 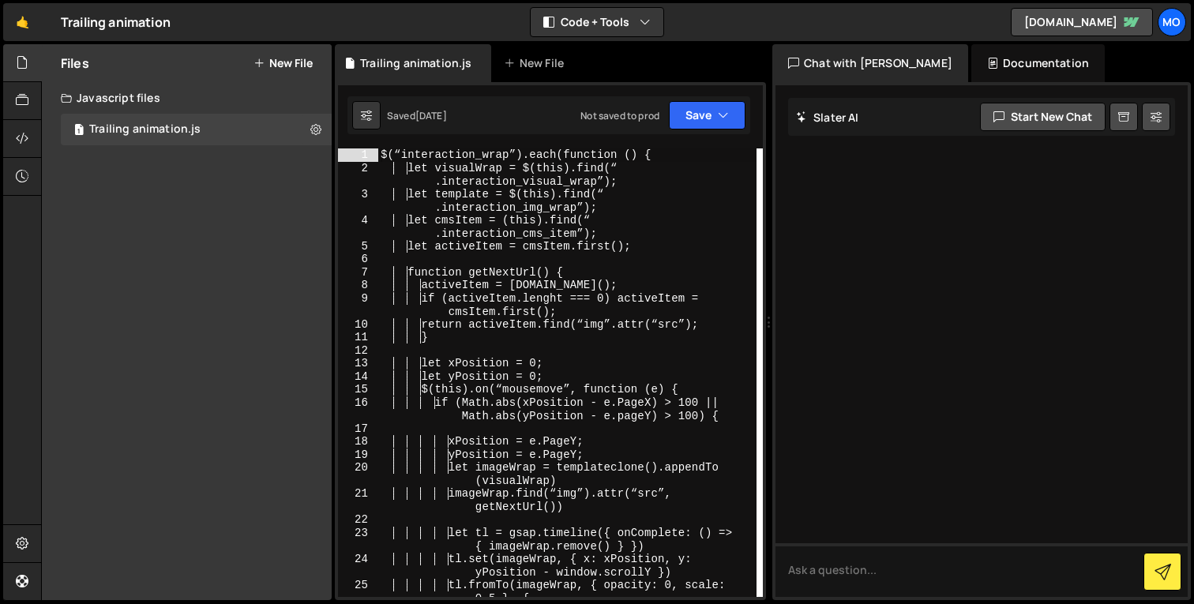 What do you see at coordinates (79, 131) in the screenshot?
I see `span: 1` at bounding box center [79, 131].